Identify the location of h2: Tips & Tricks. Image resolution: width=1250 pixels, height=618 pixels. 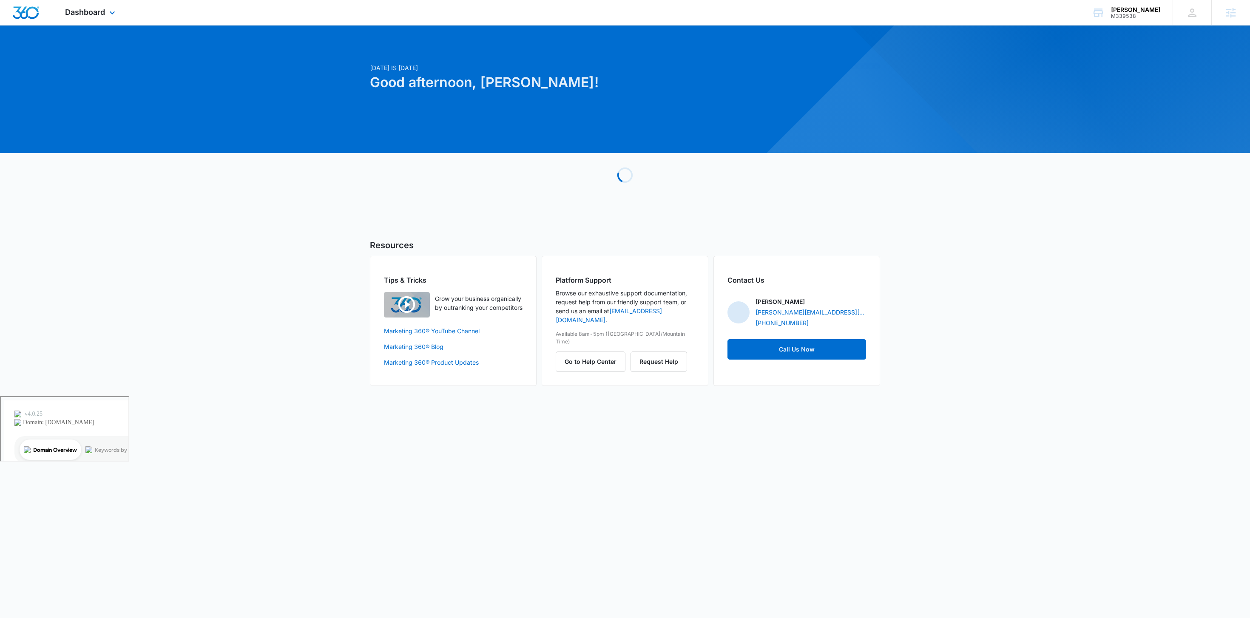
(453, 280).